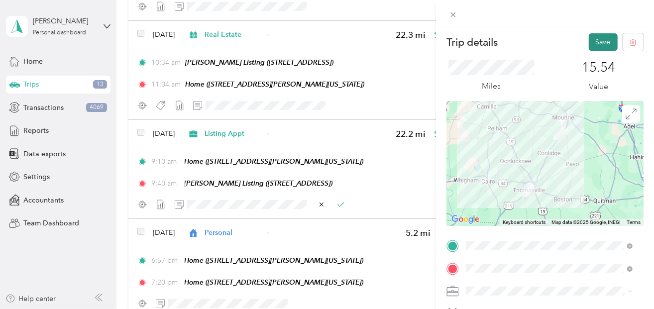 This screenshot has width=654, height=309. Describe the element at coordinates (586, 222) in the screenshot. I see `span: Map data ©2025 Google, INEGI` at that location.